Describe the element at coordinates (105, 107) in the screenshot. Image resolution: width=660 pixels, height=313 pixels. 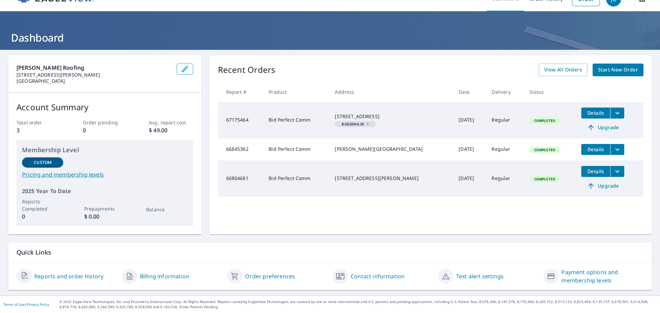
I see `p: Account Summary` at that location.